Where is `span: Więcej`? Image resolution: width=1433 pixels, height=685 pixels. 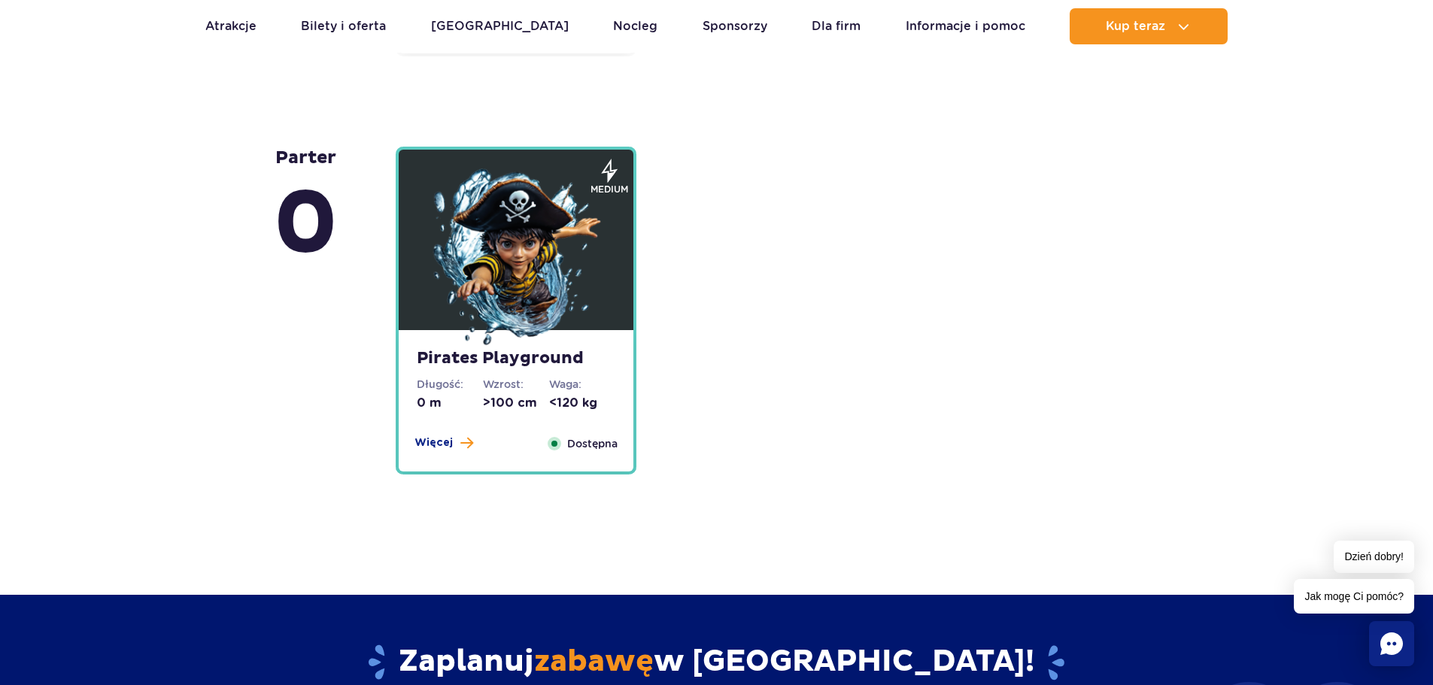 span: Więcej is located at coordinates (433, 443).